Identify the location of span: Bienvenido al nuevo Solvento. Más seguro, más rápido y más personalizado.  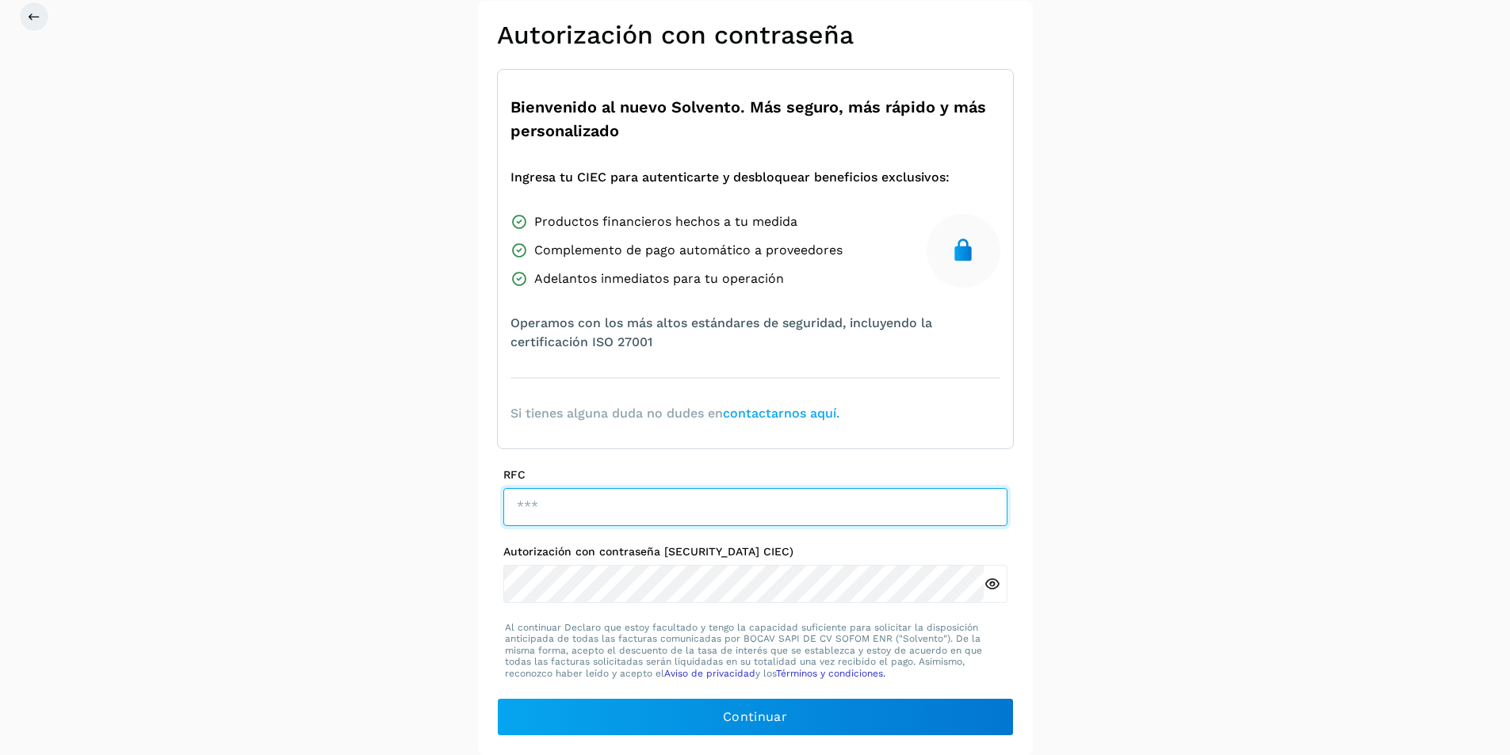
(755, 119).